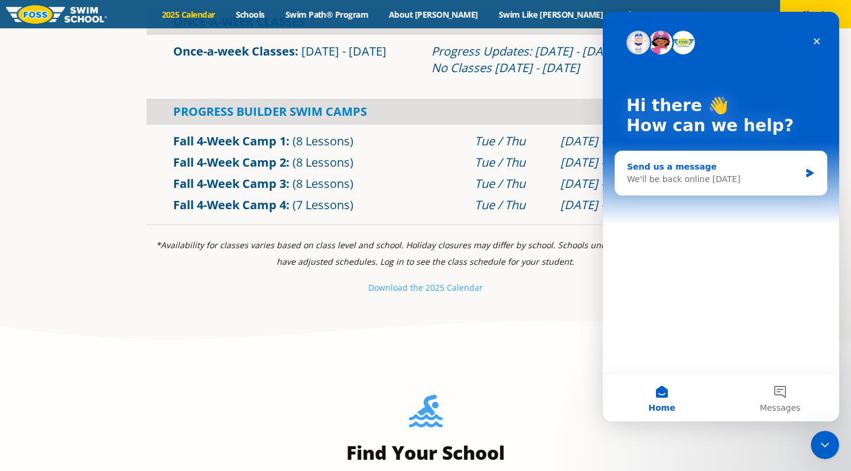 Image resolution: width=851 pixels, height=471 pixels. What do you see at coordinates (425, 287) in the screenshot?
I see `a: Download the 2025 Calendar` at bounding box center [425, 287].